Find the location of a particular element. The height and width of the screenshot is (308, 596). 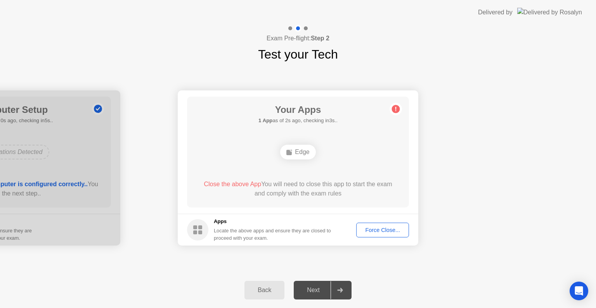

div: Edge is located at coordinates (298, 152).